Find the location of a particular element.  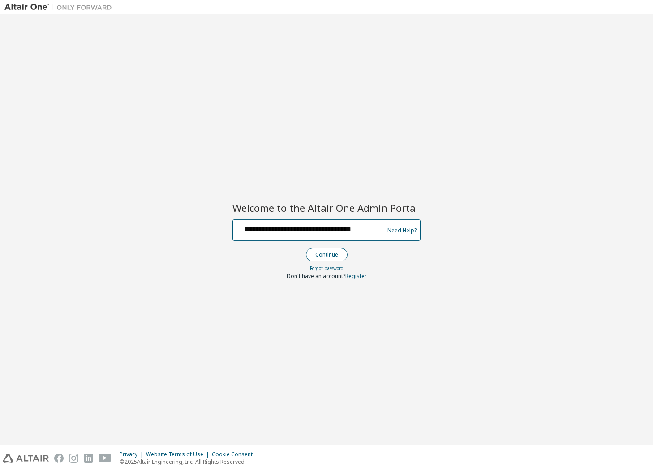

img: linkedin.svg is located at coordinates (88, 458).